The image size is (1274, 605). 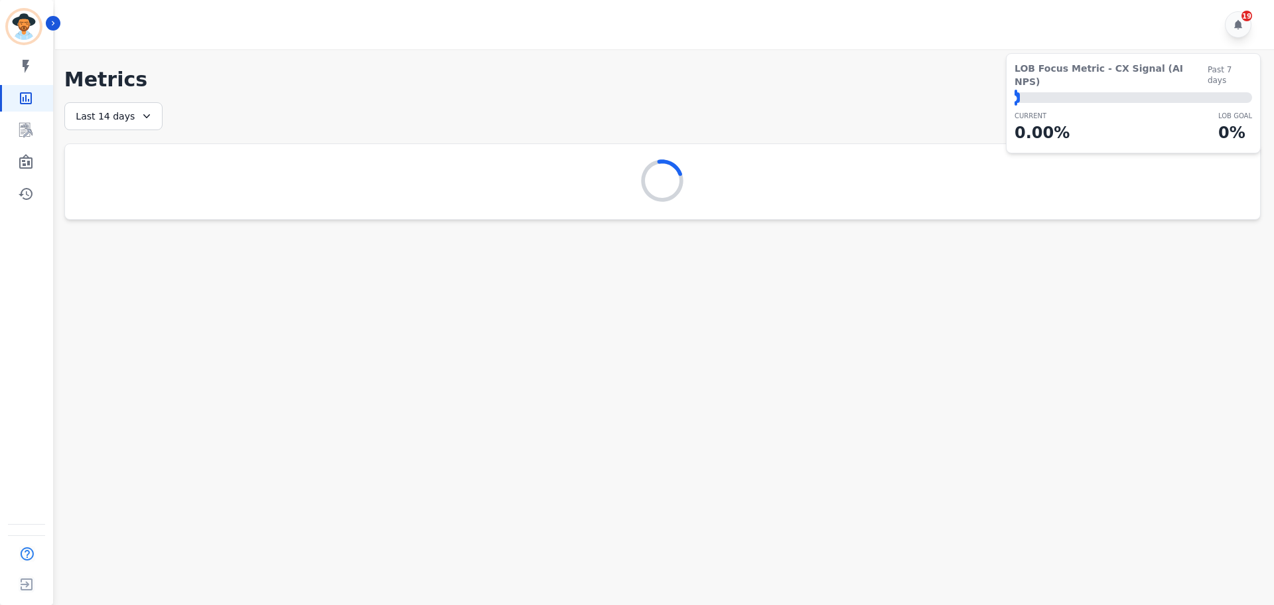 I want to click on p: 0.00 %, so click(x=1042, y=133).